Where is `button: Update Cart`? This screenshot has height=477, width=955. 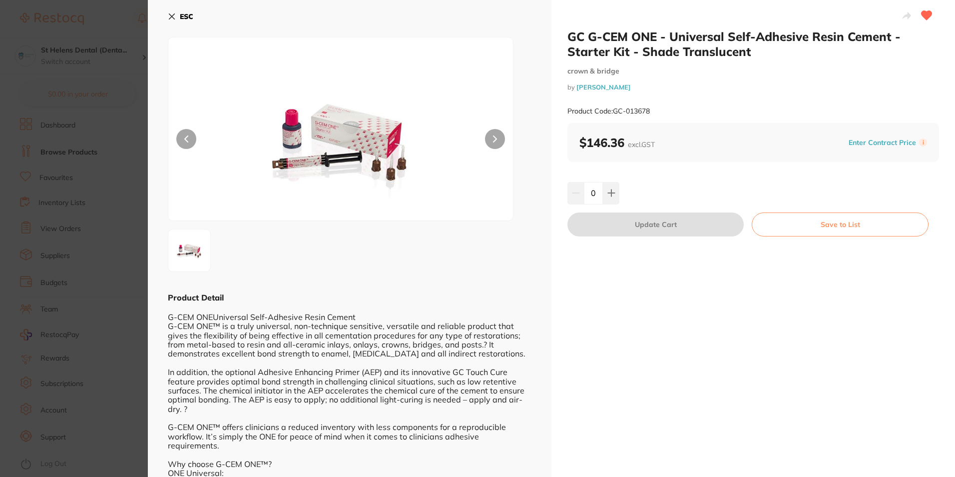
button: Update Cart is located at coordinates (656, 224).